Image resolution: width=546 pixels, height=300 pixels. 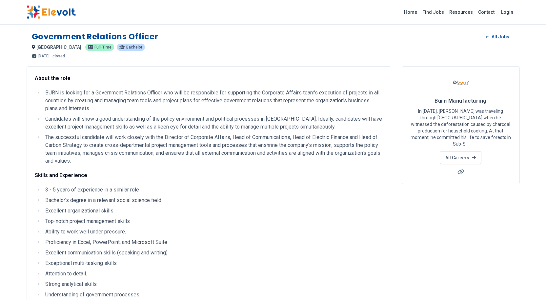 What do you see at coordinates (213, 201) in the screenshot?
I see `li: Bachelor’s degree in a relevant social science field.` at bounding box center [213, 201].